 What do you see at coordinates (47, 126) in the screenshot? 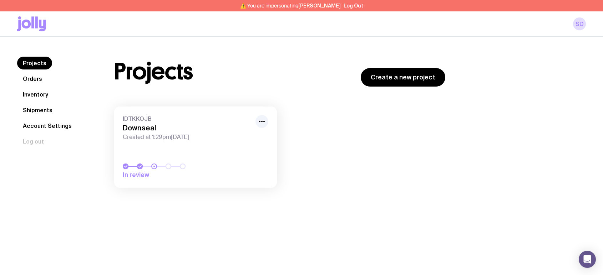
I see `a: Account Settings` at bounding box center [47, 126].